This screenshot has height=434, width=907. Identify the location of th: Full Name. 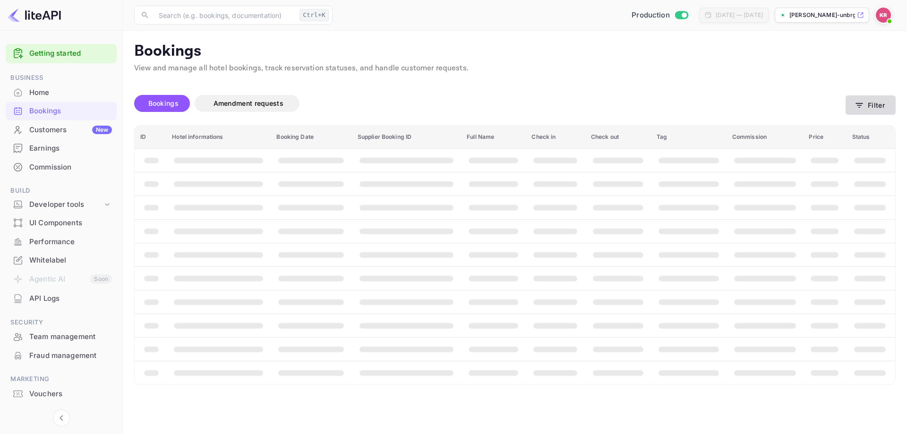
(493, 137).